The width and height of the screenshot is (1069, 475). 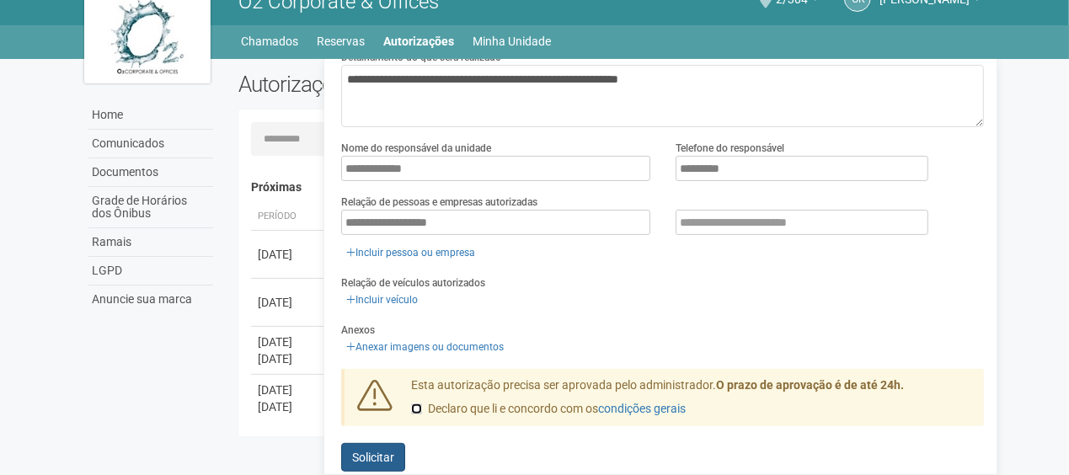 What do you see at coordinates (270, 41) in the screenshot?
I see `a: Chamados` at bounding box center [270, 41].